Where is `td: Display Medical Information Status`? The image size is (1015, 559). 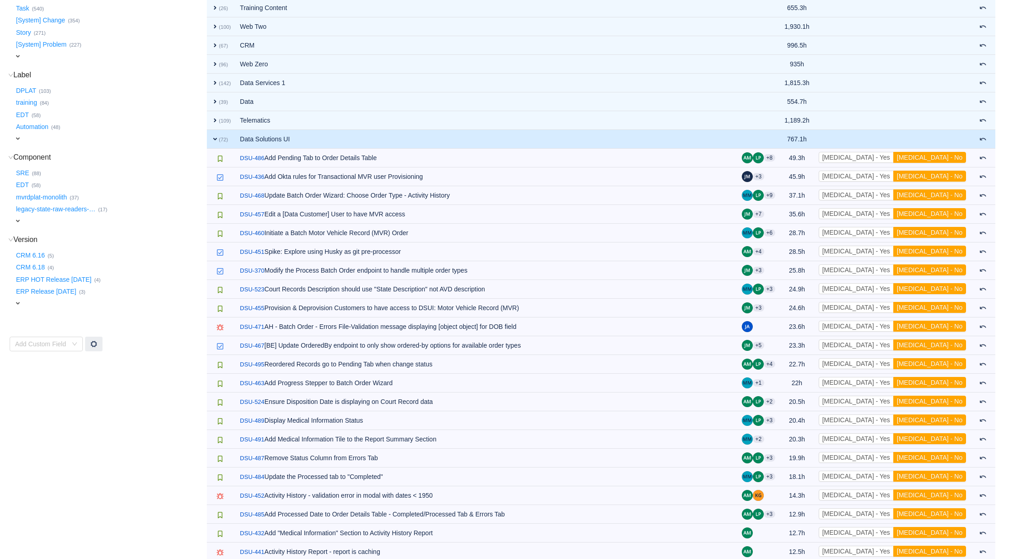 td: Display Medical Information Status is located at coordinates (486, 420).